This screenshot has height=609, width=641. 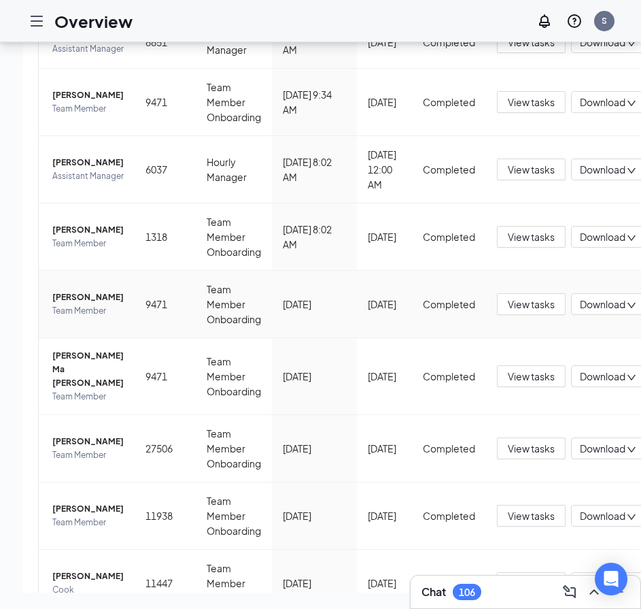 I want to click on td: 1318, so click(x=165, y=237).